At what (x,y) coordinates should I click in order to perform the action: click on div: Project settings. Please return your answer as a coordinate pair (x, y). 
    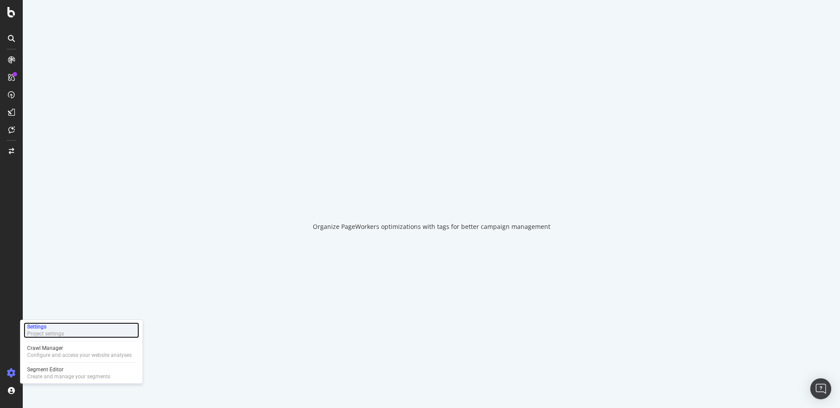
    Looking at the image, I should click on (45, 334).